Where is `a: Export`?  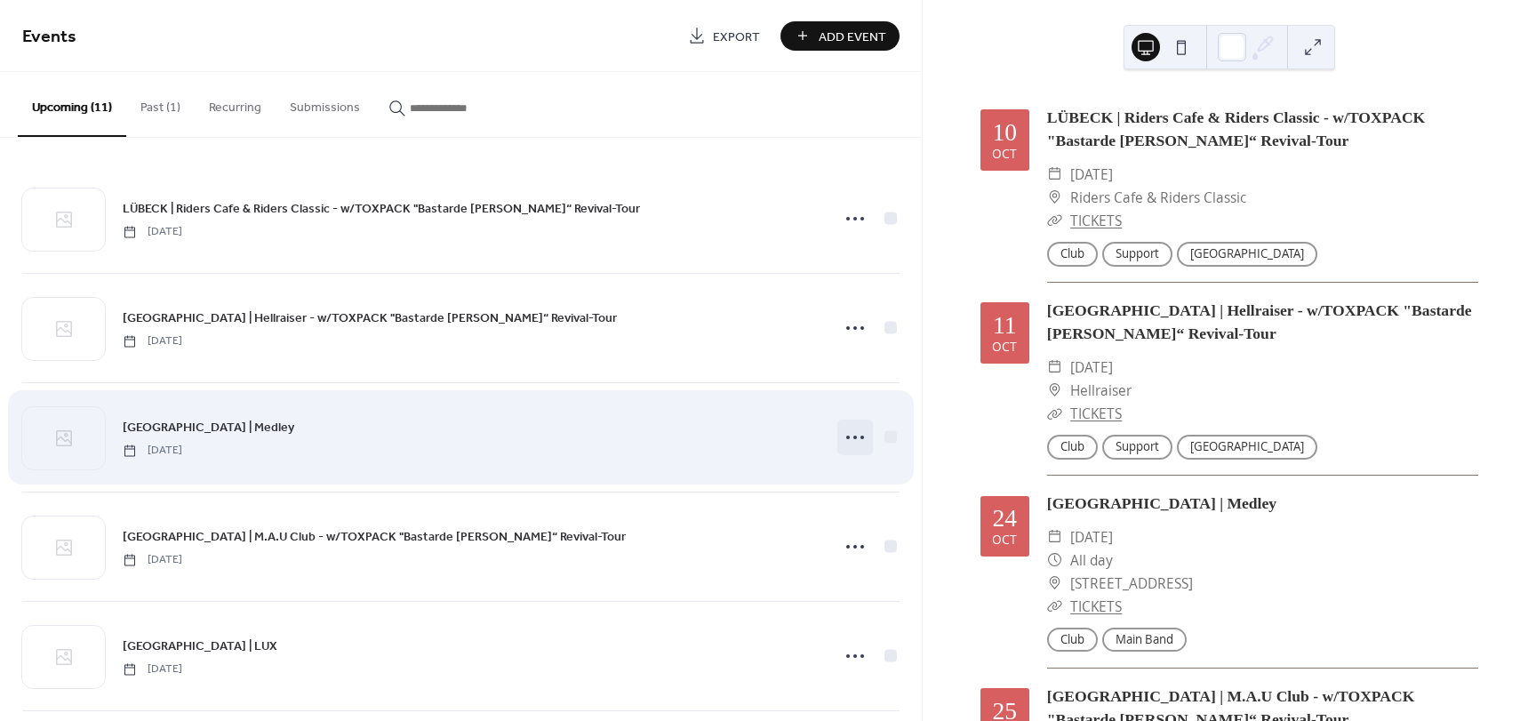 a: Export is located at coordinates (724, 36).